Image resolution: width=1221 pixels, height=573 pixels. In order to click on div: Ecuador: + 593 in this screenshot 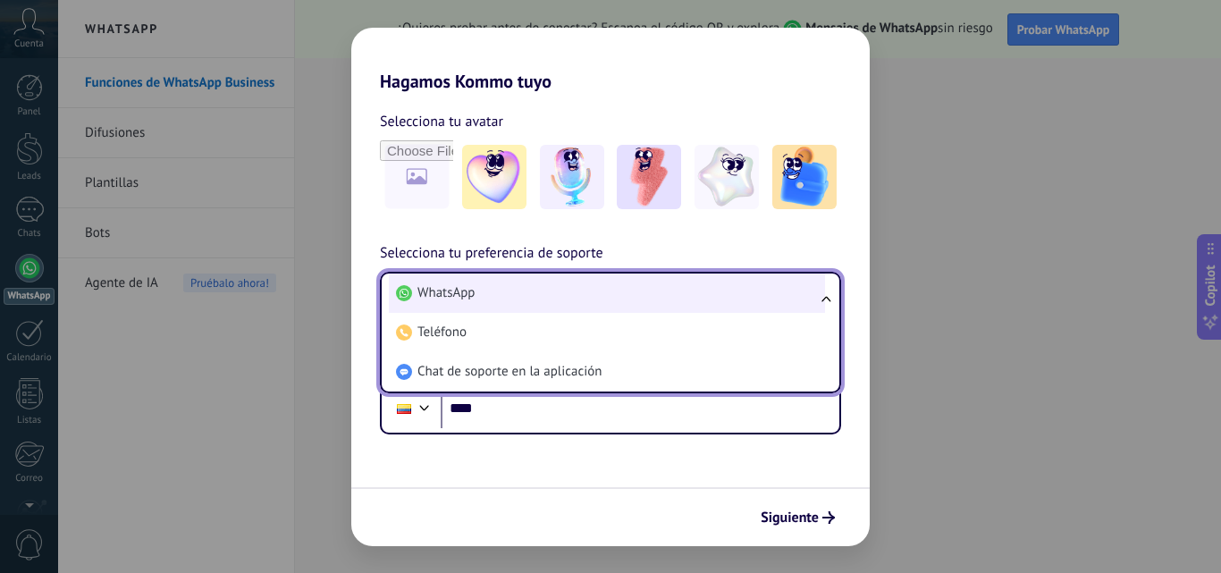, I will do `click(404, 408)`.